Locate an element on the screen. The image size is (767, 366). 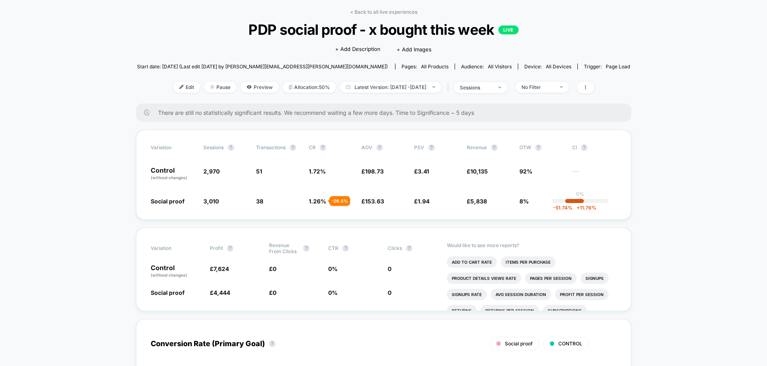
img: calendar is located at coordinates (348, 87).